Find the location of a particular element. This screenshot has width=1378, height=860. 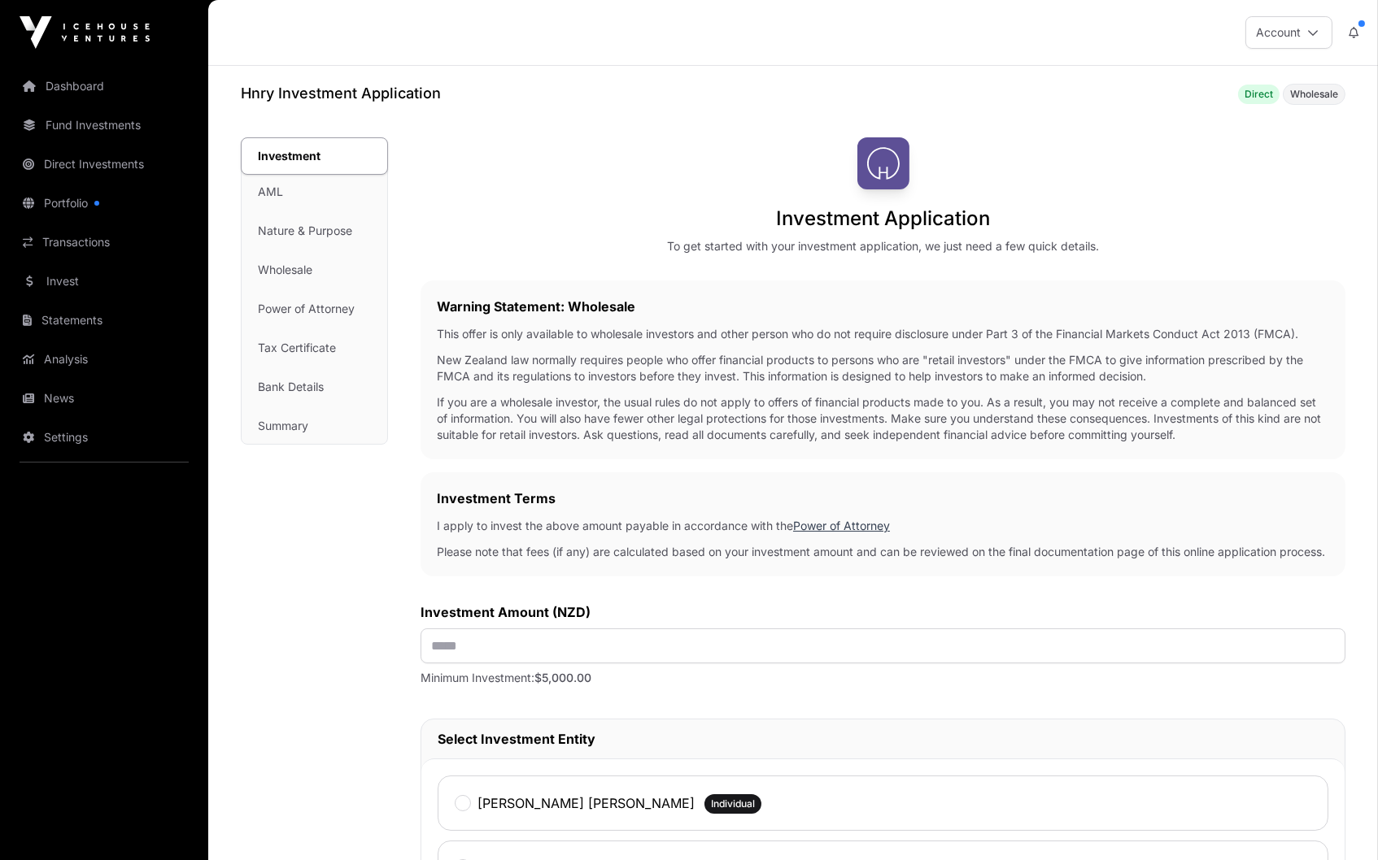

a: Direct Investments is located at coordinates (104, 164).